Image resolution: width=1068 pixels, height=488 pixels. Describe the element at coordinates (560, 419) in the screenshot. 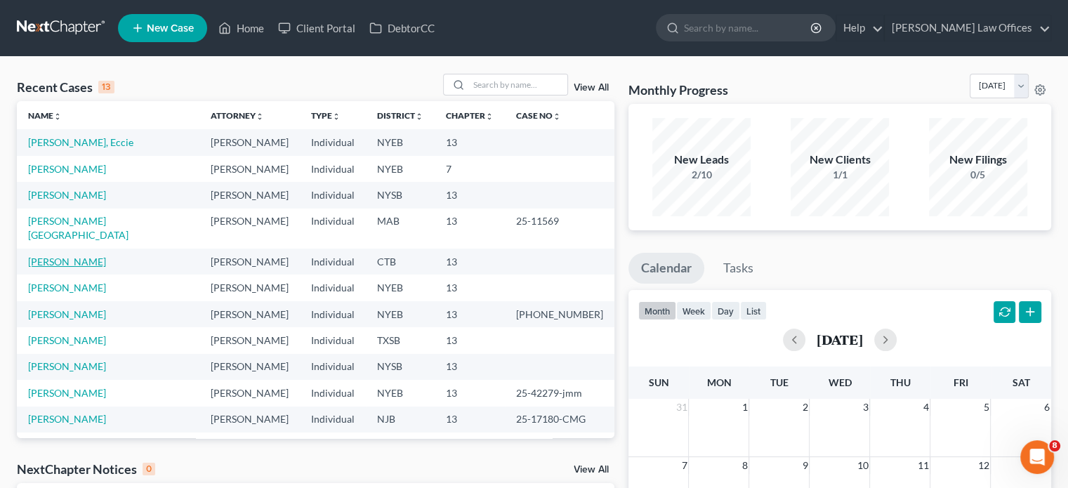

I see `td: 25-17180-CMG` at that location.